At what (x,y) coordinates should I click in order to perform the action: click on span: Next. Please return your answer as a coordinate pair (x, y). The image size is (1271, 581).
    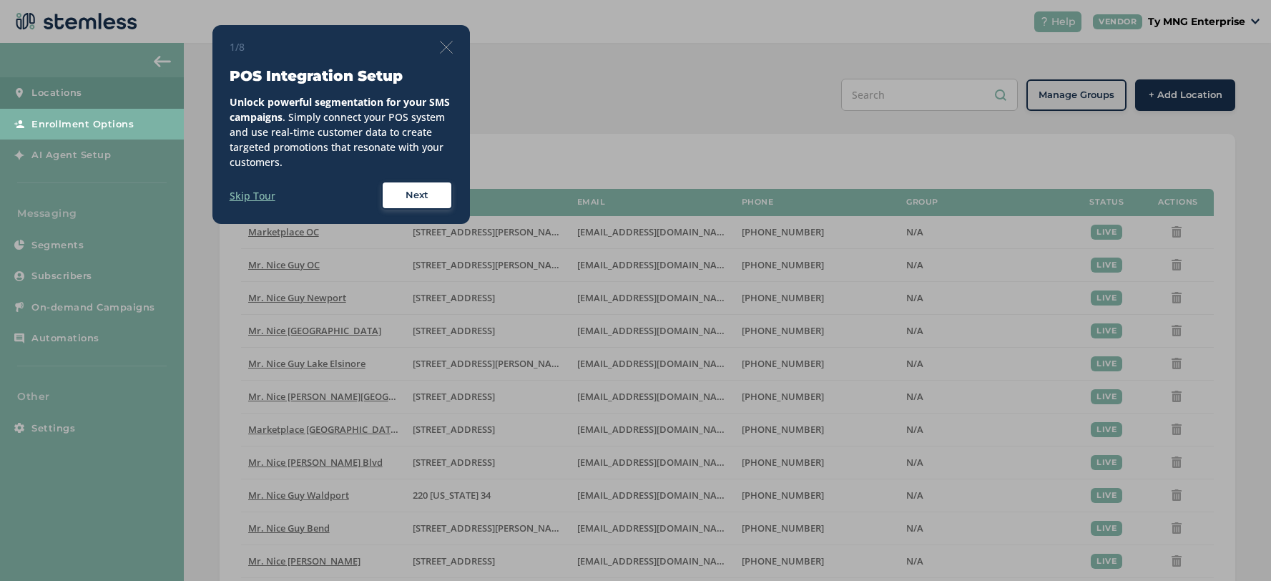
    Looking at the image, I should click on (417, 195).